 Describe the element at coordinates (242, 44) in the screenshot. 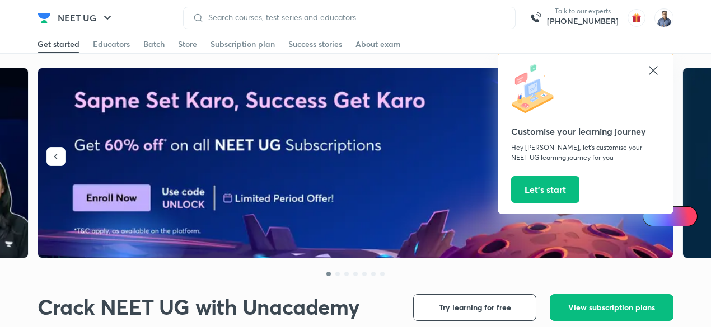

I see `div: Subscription plan` at that location.